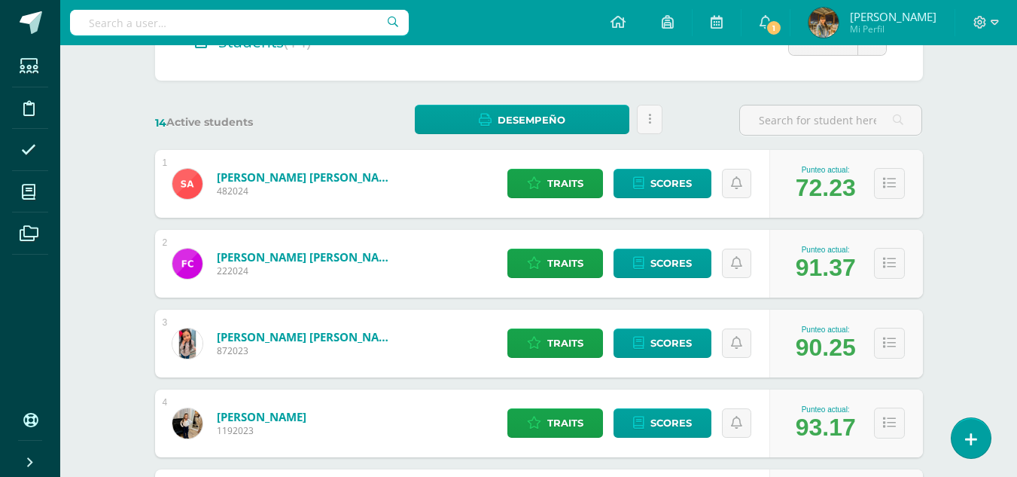  Describe the element at coordinates (830, 120) in the screenshot. I see `input: Search for student here…` at that location.